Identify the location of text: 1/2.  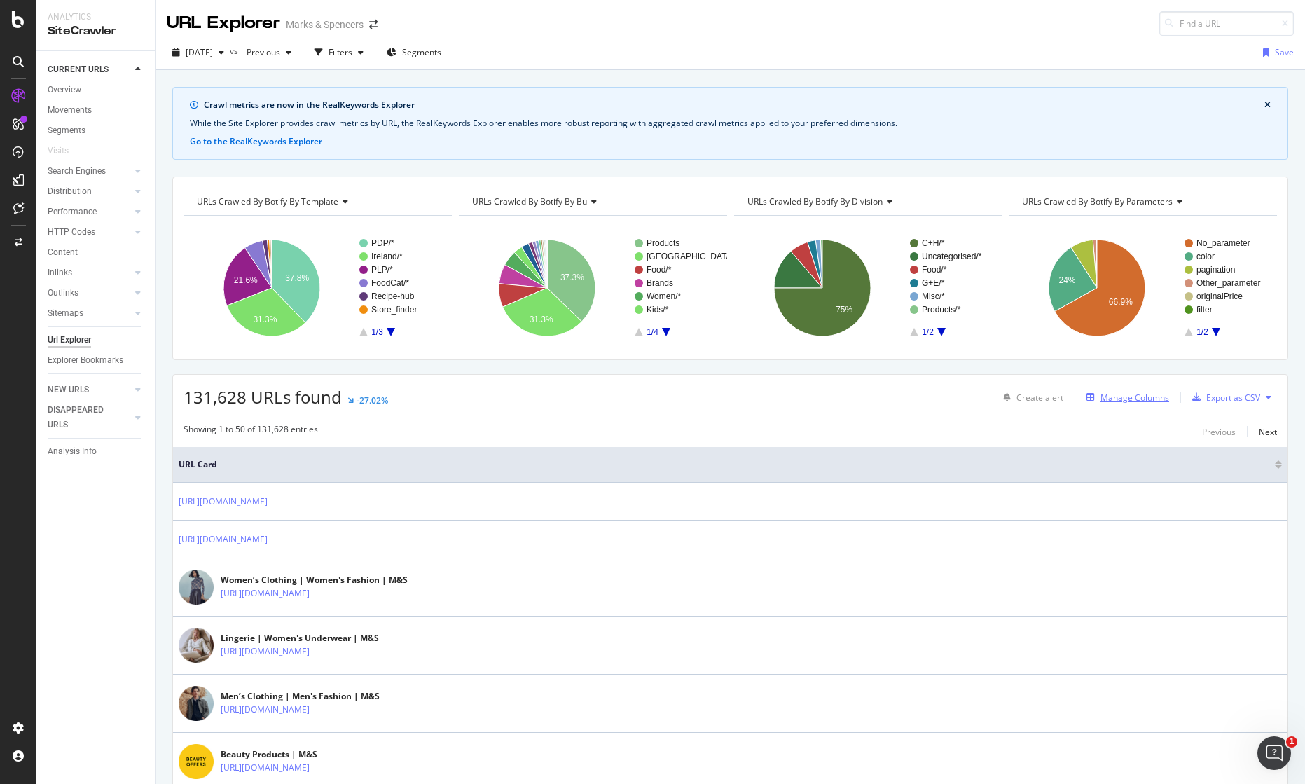
(927, 332).